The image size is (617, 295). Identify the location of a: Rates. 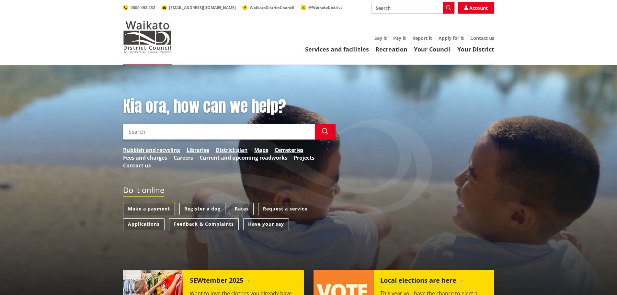
(241, 209).